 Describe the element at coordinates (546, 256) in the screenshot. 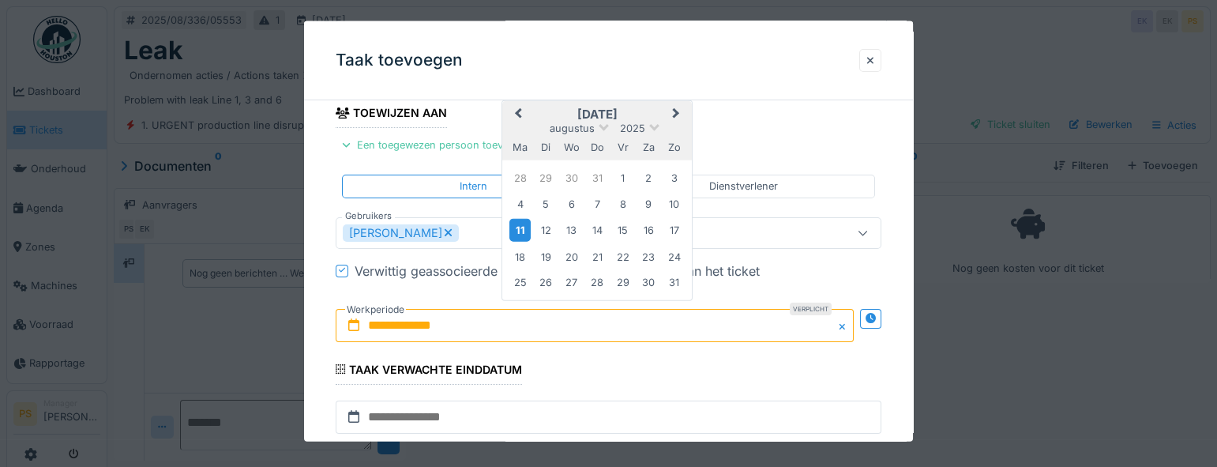

I see `div: Choose dinsdag 19 augustus 2025` at that location.